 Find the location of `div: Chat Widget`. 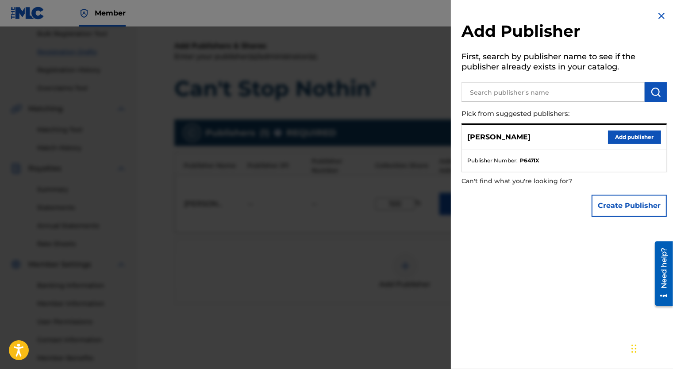

div: Chat Widget is located at coordinates (651, 348).